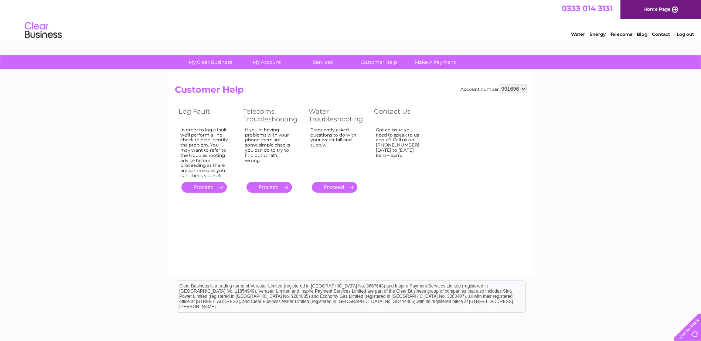 The width and height of the screenshot is (701, 341). Describe the element at coordinates (351, 92) in the screenshot. I see `h2: Customer Help` at that location.